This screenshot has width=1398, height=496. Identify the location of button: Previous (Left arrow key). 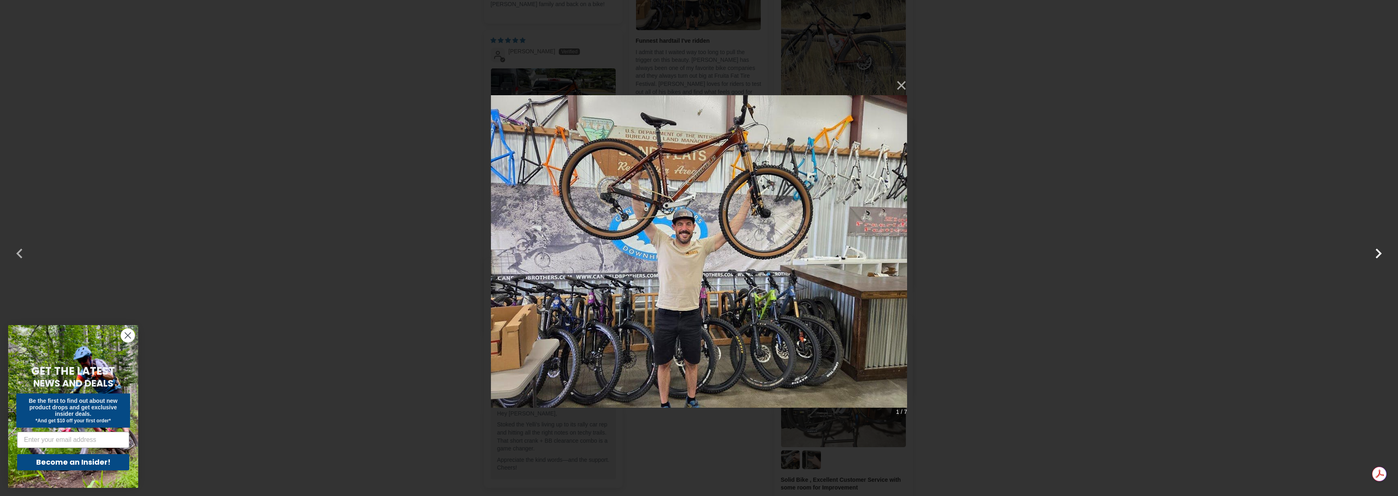
(20, 248).